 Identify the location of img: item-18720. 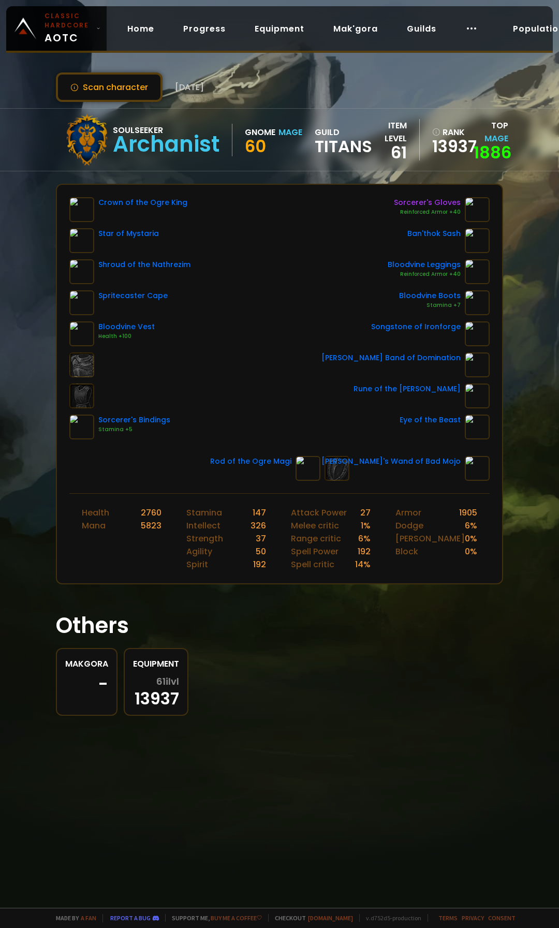
(82, 272).